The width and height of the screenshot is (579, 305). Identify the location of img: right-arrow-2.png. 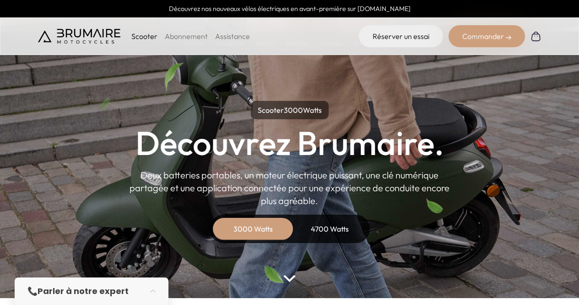
(509, 38).